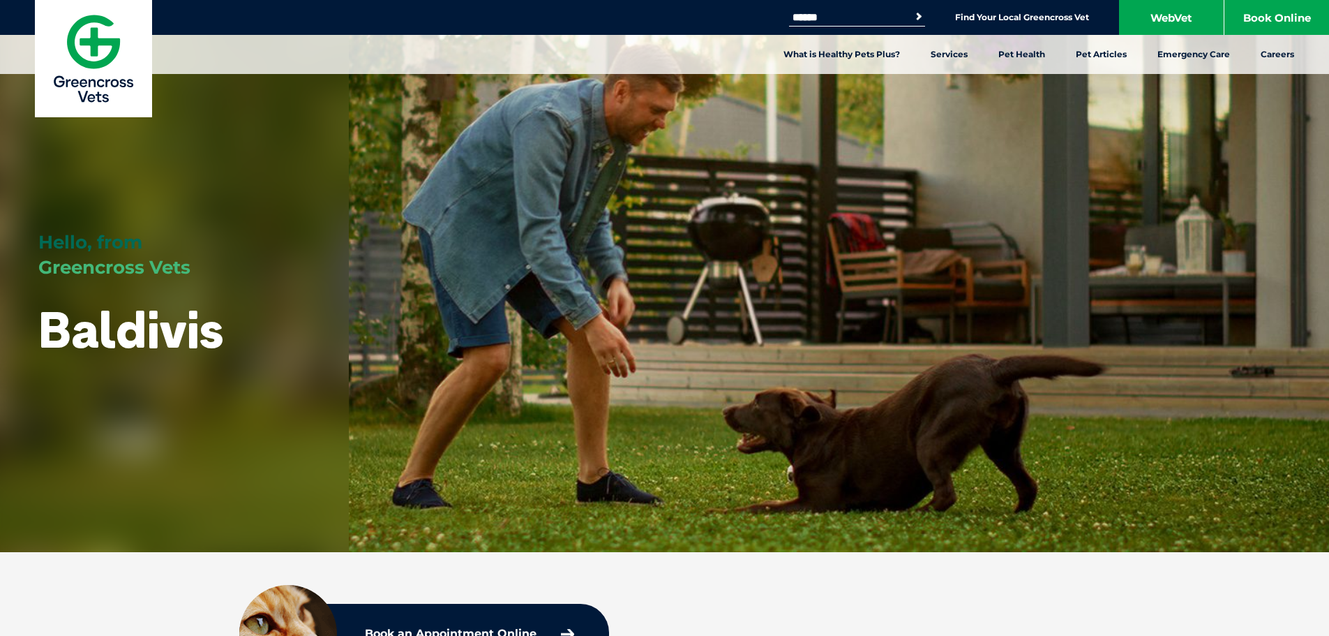 Image resolution: width=1329 pixels, height=636 pixels. Describe the element at coordinates (841, 54) in the screenshot. I see `a: What is Healthy Pets Plus?` at that location.